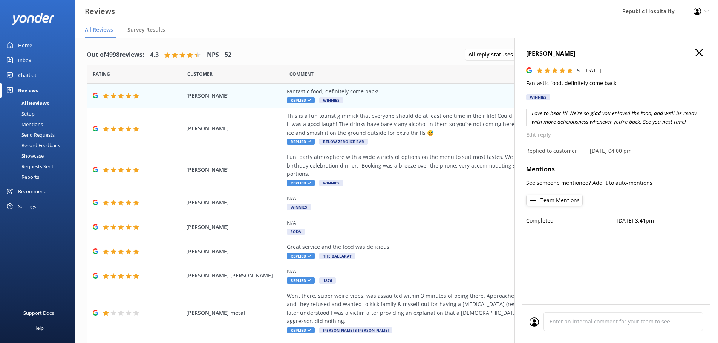 This screenshot has height=343, width=718. I want to click on div: All Reviews, so click(27, 103).